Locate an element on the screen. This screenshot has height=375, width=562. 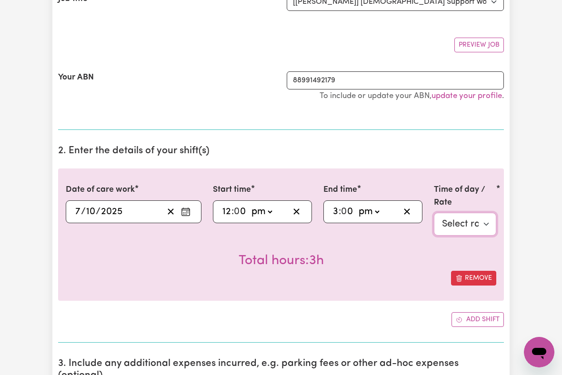
label: Time of day / Rate is located at coordinates (465, 196).